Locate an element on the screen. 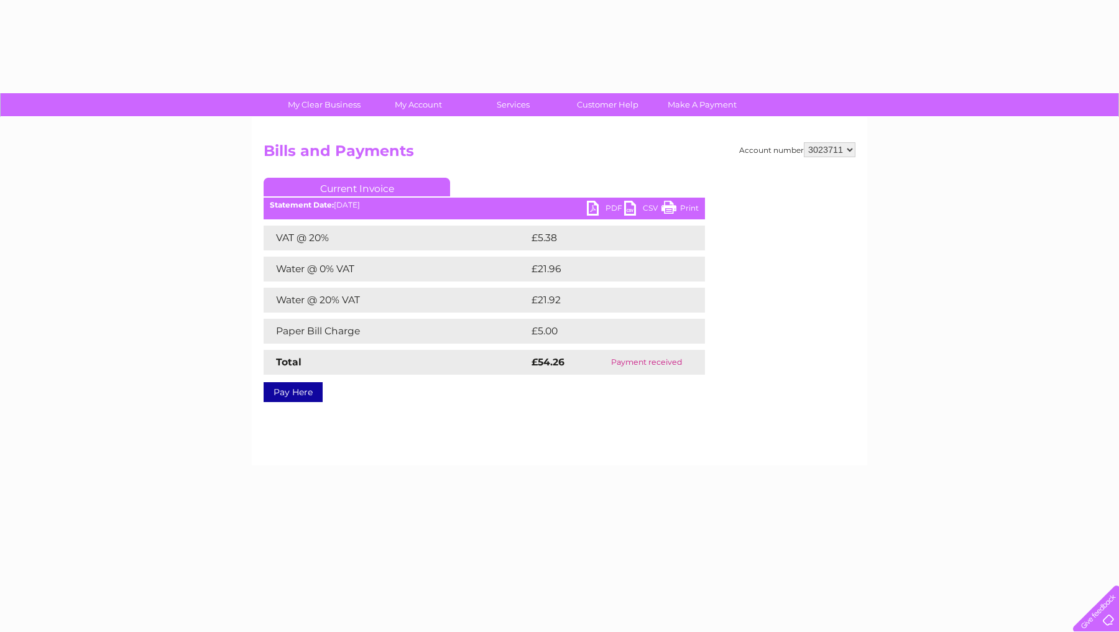  td: Water @ 20% VAT is located at coordinates (396, 300).